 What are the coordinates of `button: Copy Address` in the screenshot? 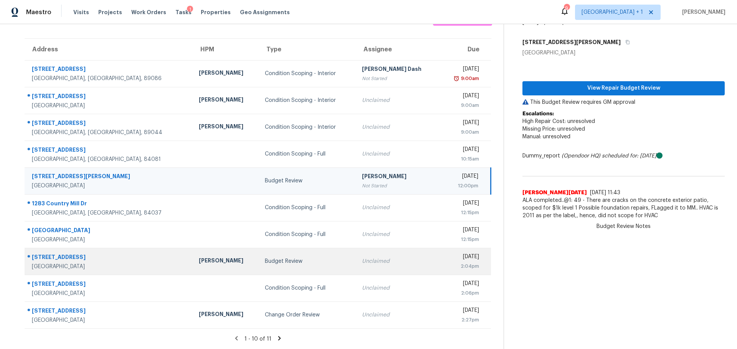 It's located at (625, 42).